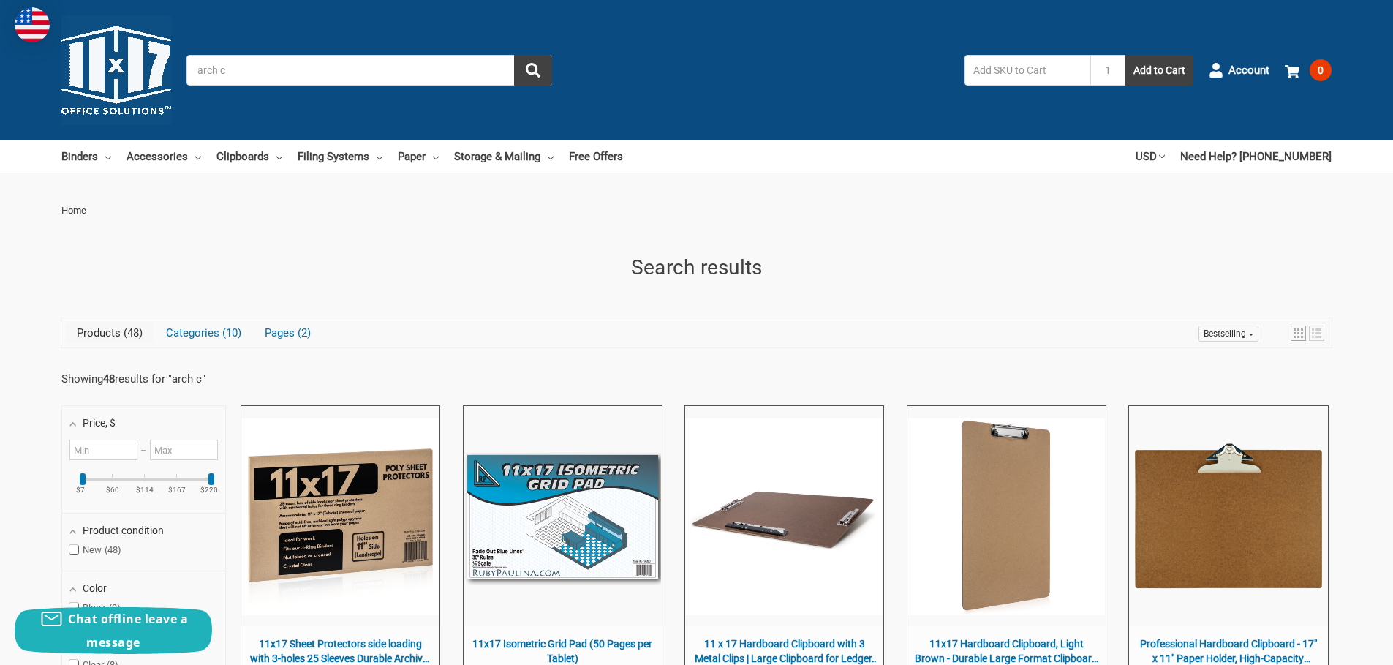 Image resolution: width=1393 pixels, height=665 pixels. I want to click on b: 48, so click(109, 379).